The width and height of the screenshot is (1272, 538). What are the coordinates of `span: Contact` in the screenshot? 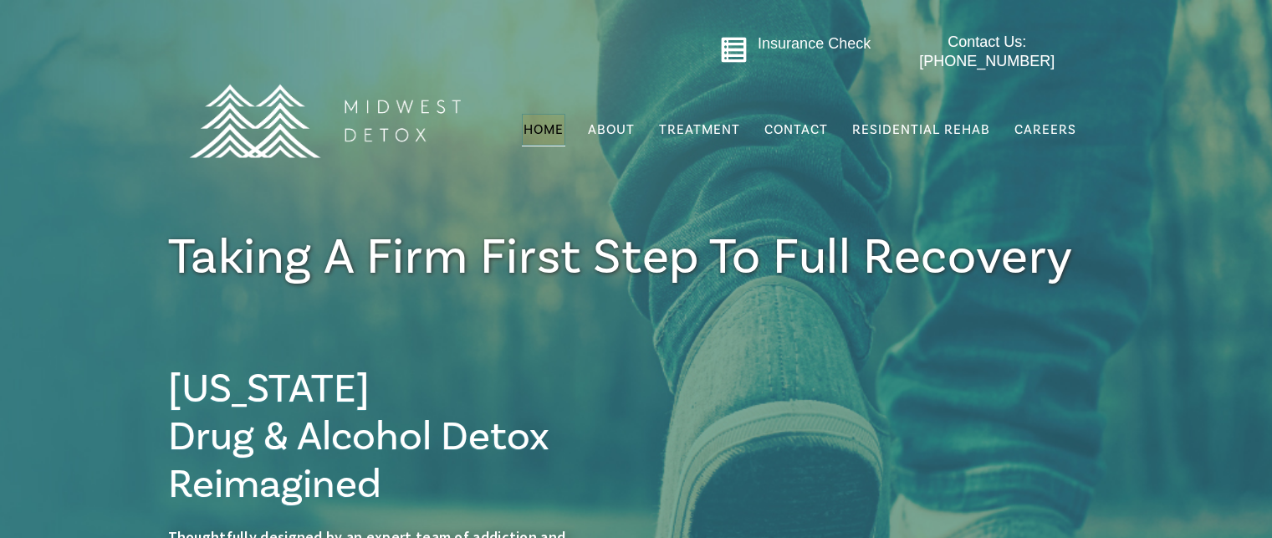 It's located at (796, 130).